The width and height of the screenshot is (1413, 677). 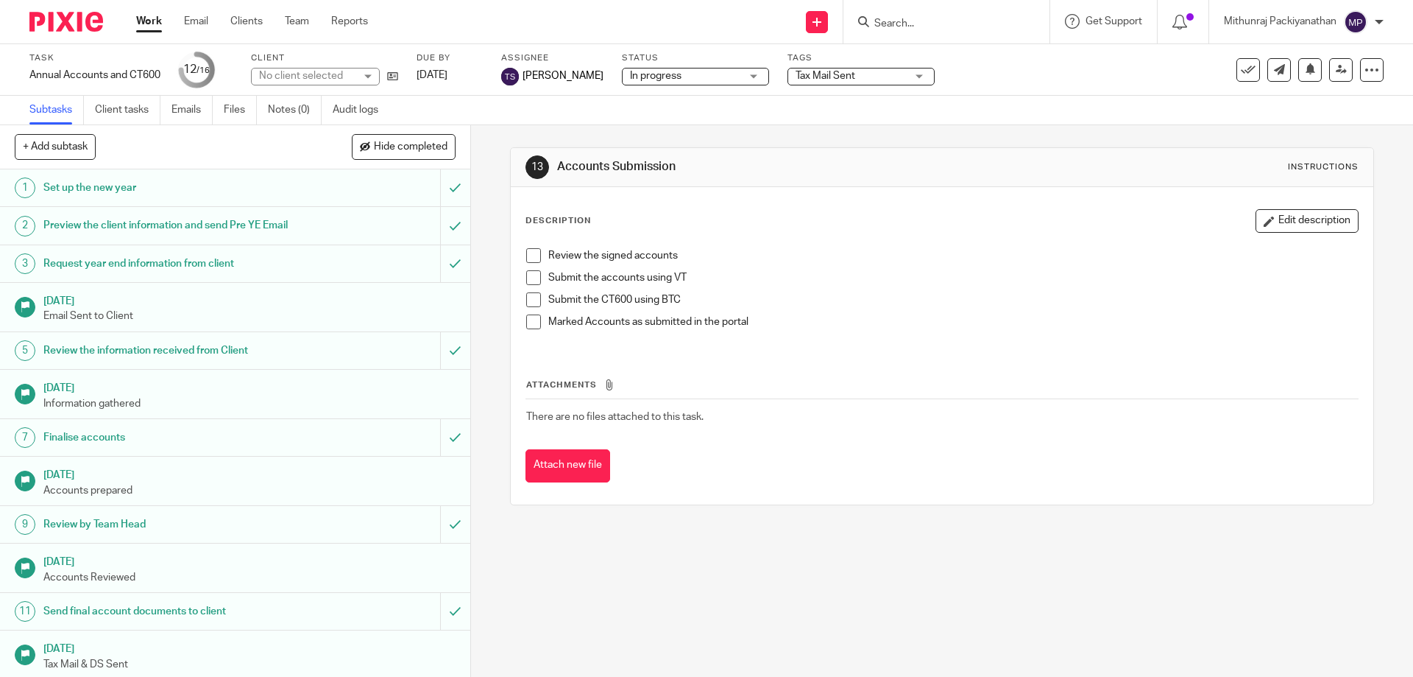 I want to click on img: Theshini Senanayake, so click(x=510, y=77).